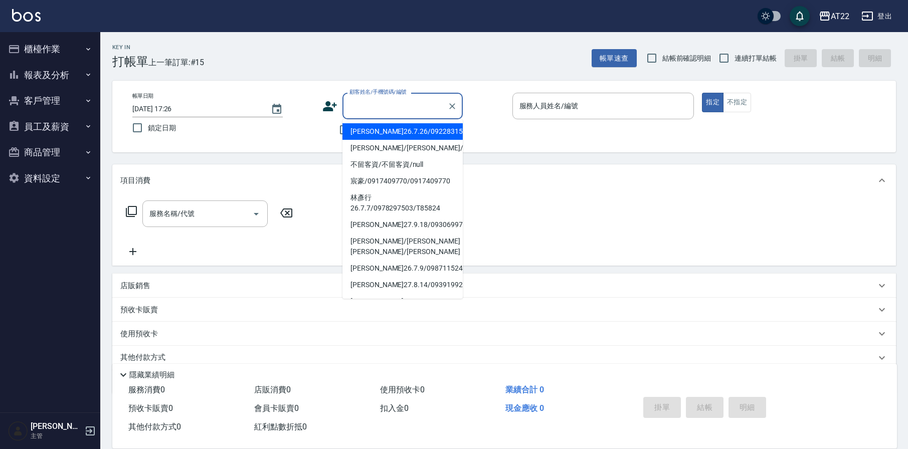  What do you see at coordinates (756, 58) in the screenshot?
I see `span: 連續打單結帳` at bounding box center [756, 58].